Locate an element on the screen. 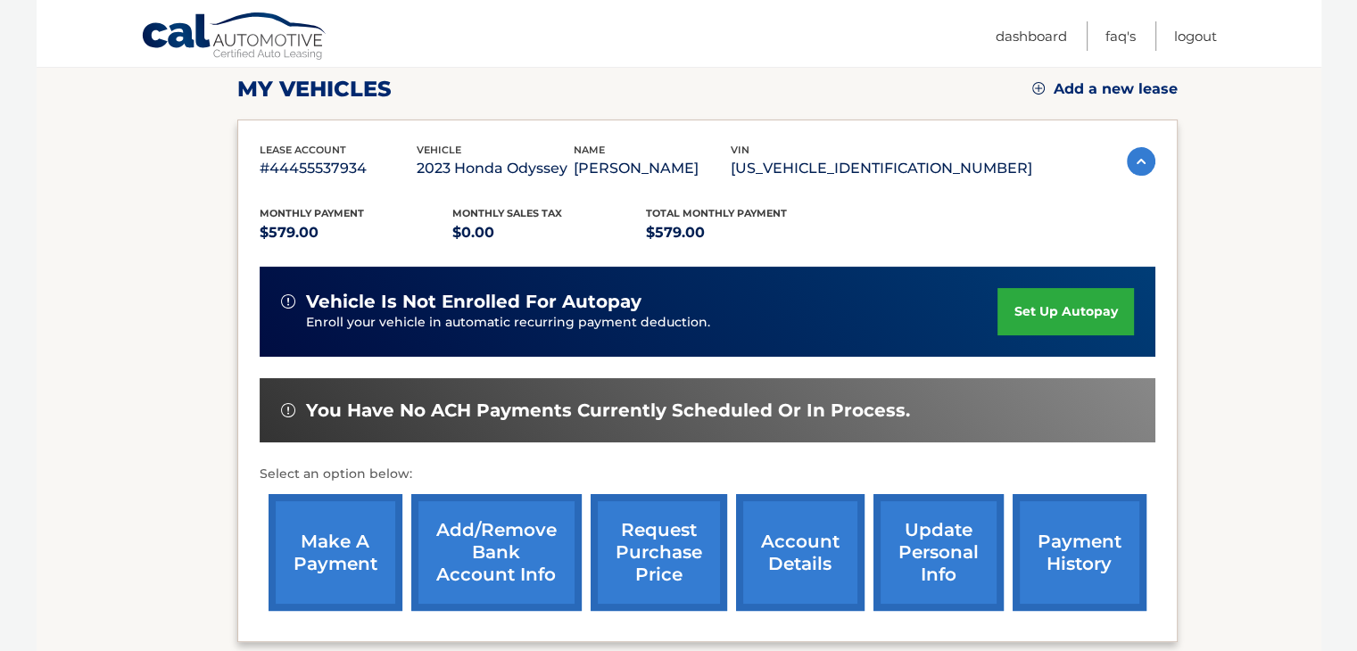 The image size is (1357, 651). img: accordion-active.svg is located at coordinates (1141, 162).